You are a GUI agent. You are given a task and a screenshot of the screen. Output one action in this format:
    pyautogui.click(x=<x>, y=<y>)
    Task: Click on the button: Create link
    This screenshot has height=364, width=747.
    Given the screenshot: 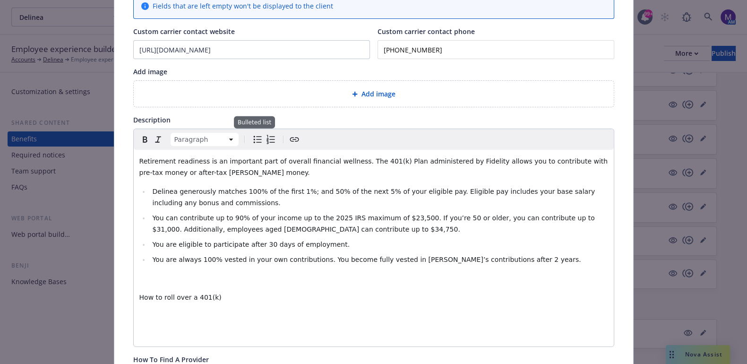 What is the action you would take?
    pyautogui.click(x=294, y=139)
    